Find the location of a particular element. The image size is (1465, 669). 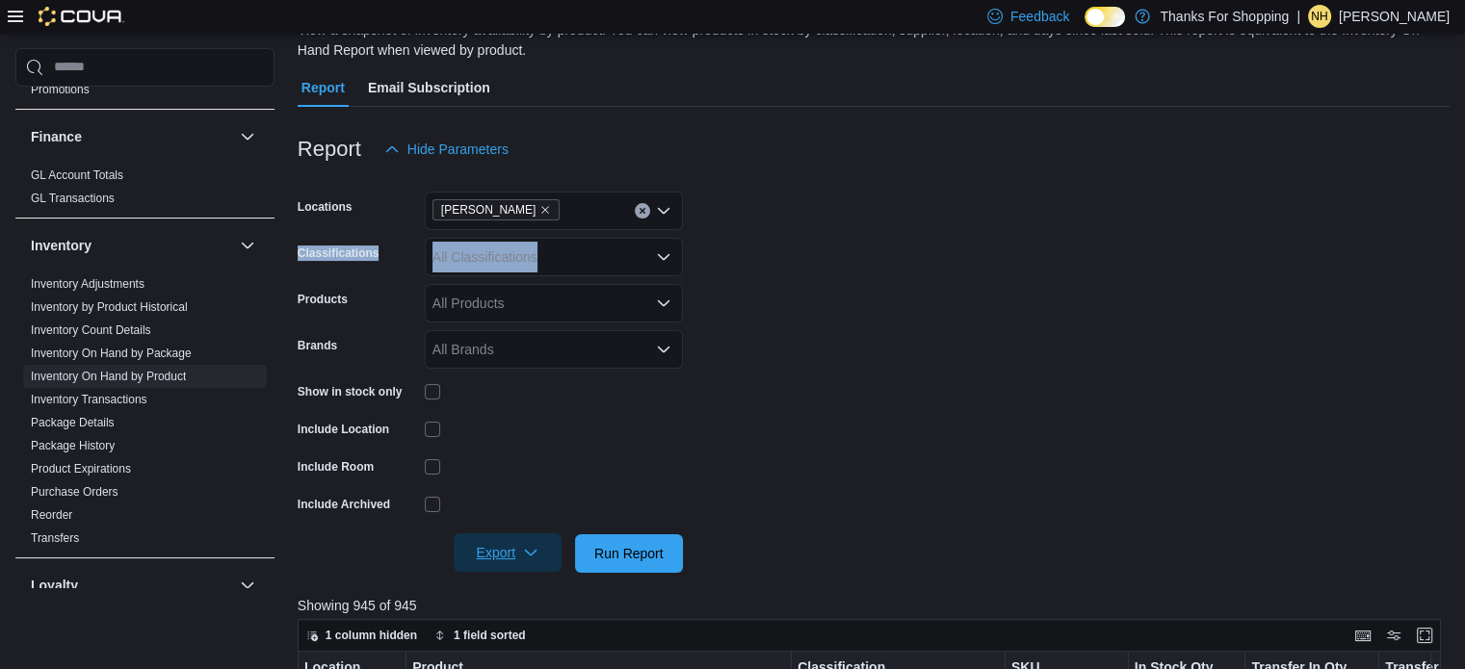

span: Inventory by Product Historical is located at coordinates (109, 307).